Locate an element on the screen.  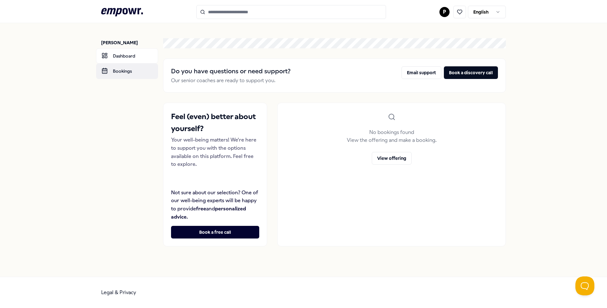
a: Bookings is located at coordinates (127, 71).